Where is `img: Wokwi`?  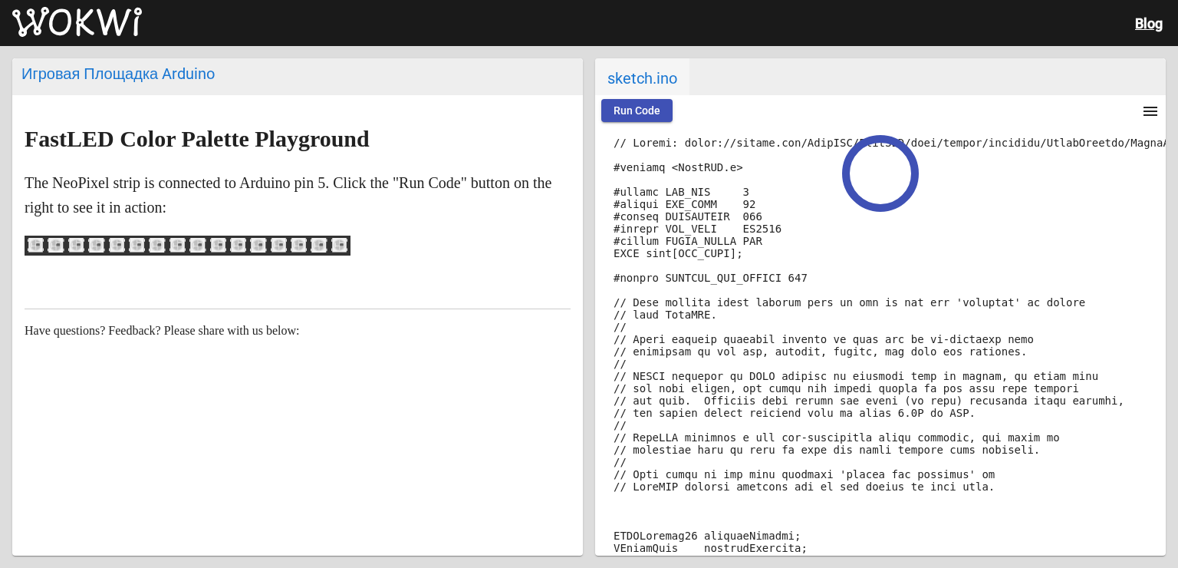 img: Wokwi is located at coordinates (77, 22).